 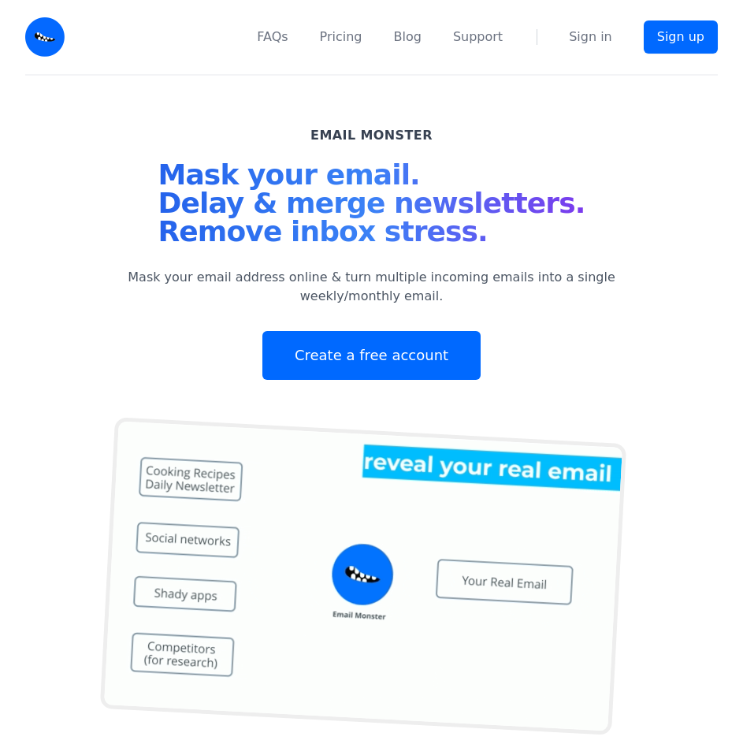 I want to click on a: Pricing, so click(x=341, y=37).